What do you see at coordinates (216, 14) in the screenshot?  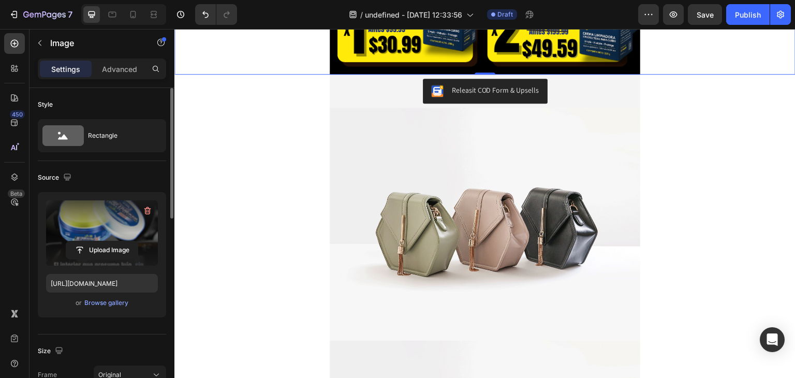 I see `div: Undo/Redo` at bounding box center [216, 14].